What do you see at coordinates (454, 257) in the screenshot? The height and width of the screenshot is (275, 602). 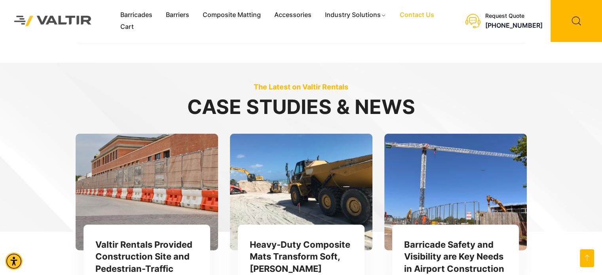 I see `a: Barricade Safety and Visibility are Key Needs in Airport Construction` at bounding box center [454, 257].